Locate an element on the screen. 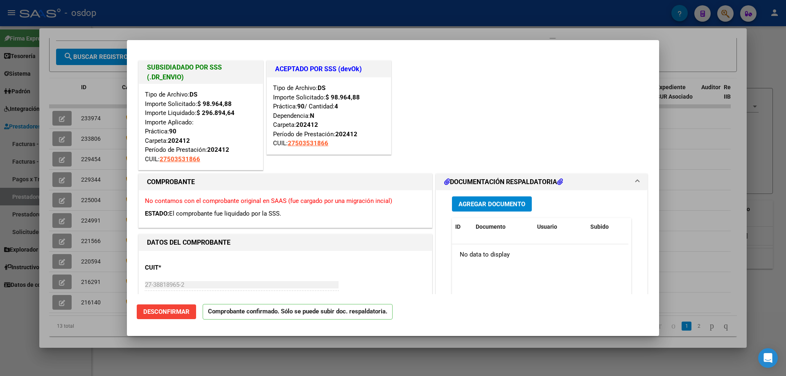  h1: DOCUMENTACIÓN RESPALDATORIA is located at coordinates (504, 182).